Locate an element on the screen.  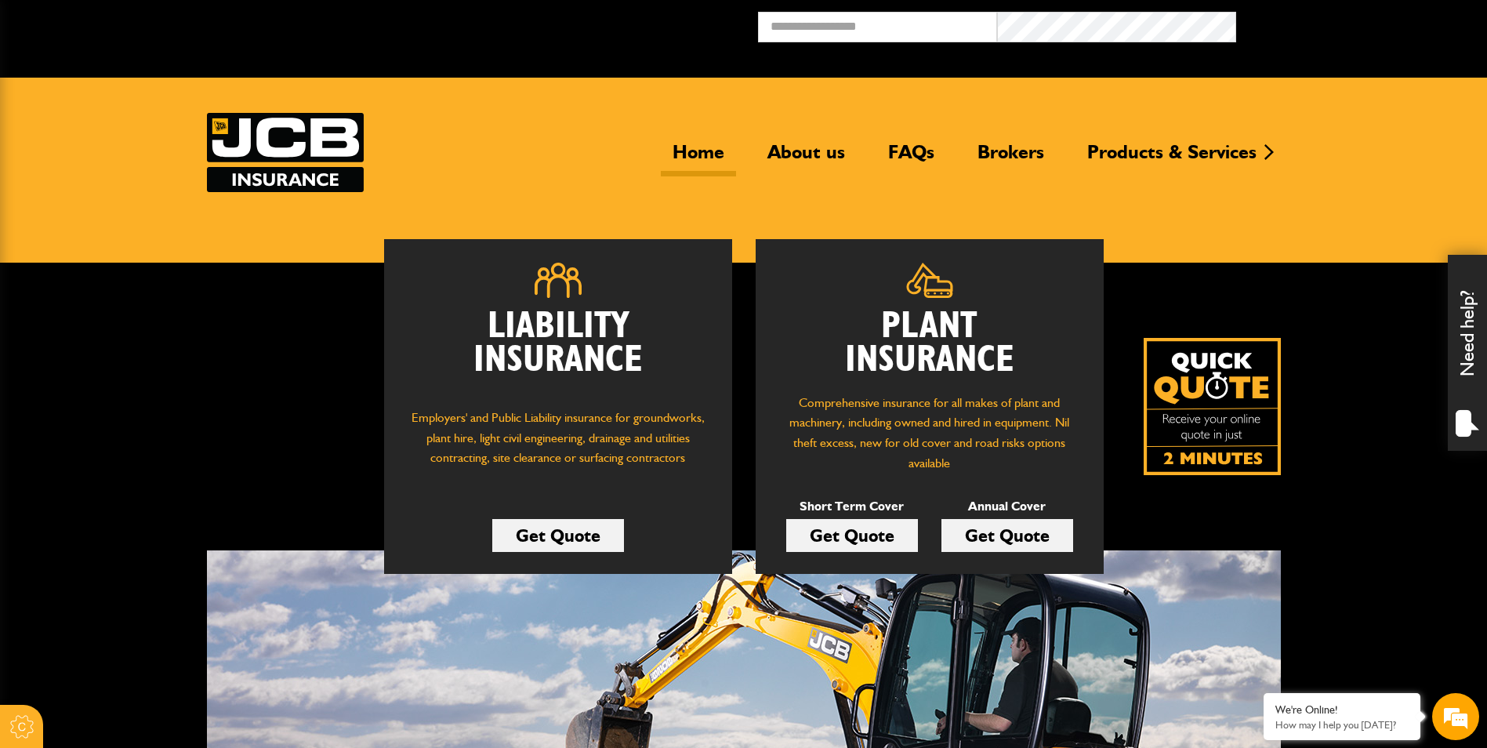
div: Need help? is located at coordinates (1468, 353).